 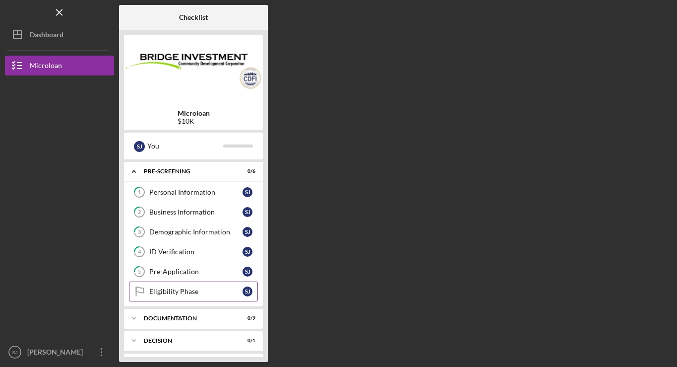 What do you see at coordinates (60, 35) in the screenshot?
I see `button: Dashboard` at bounding box center [60, 35].